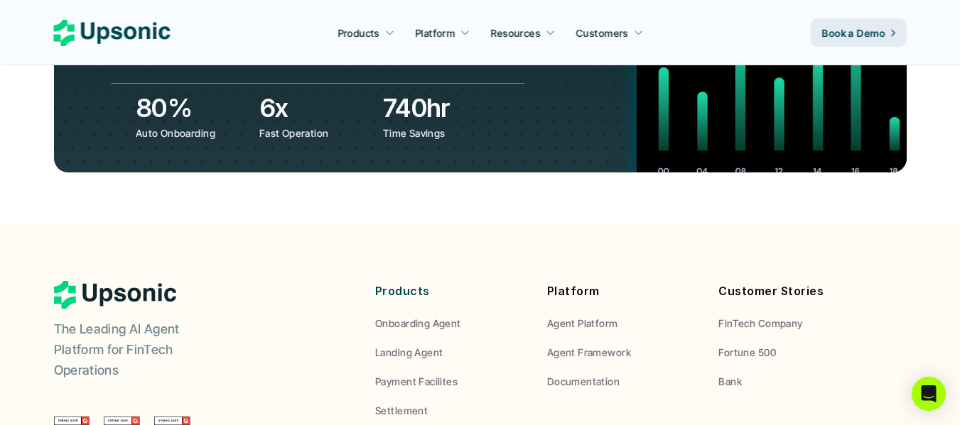 This screenshot has height=425, width=960. I want to click on h3: 80%, so click(194, 108).